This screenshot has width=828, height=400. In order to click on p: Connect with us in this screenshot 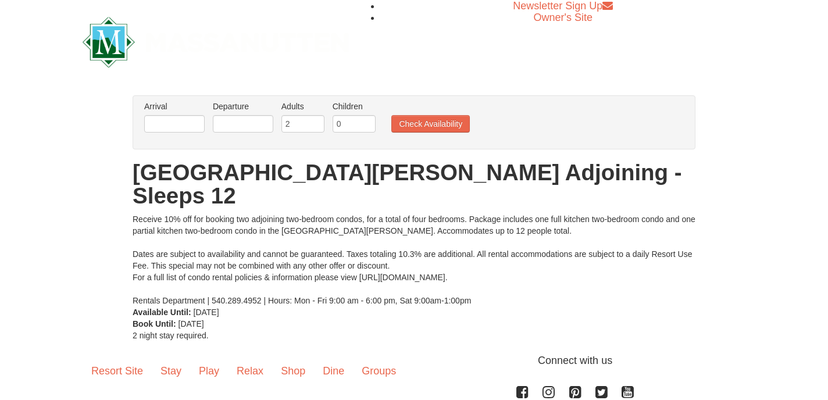, I will do `click(414, 361)`.